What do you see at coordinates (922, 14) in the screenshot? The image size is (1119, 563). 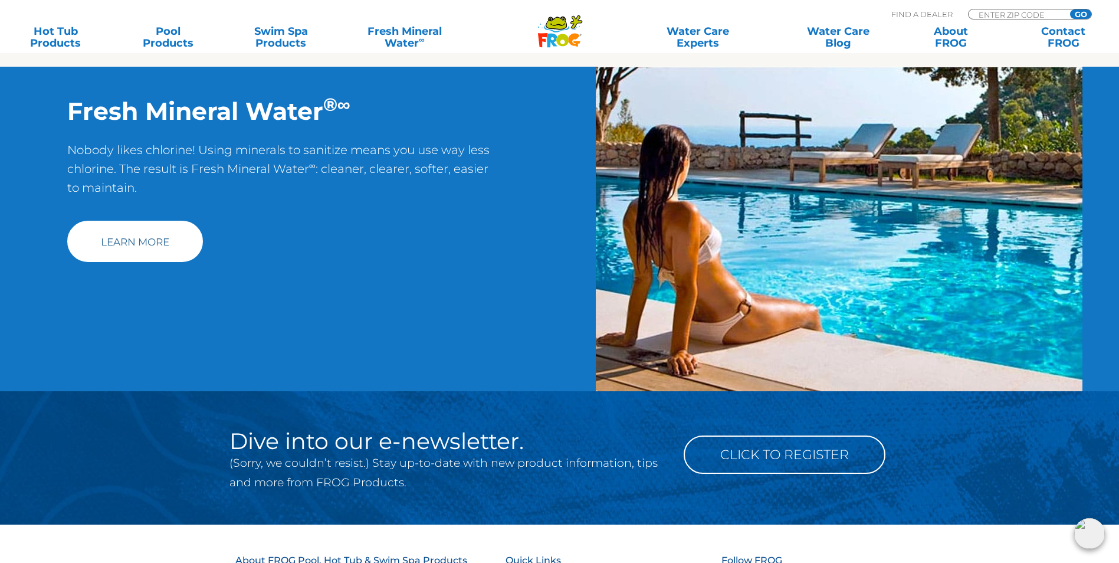 I see `p: Find A Dealer` at bounding box center [922, 14].